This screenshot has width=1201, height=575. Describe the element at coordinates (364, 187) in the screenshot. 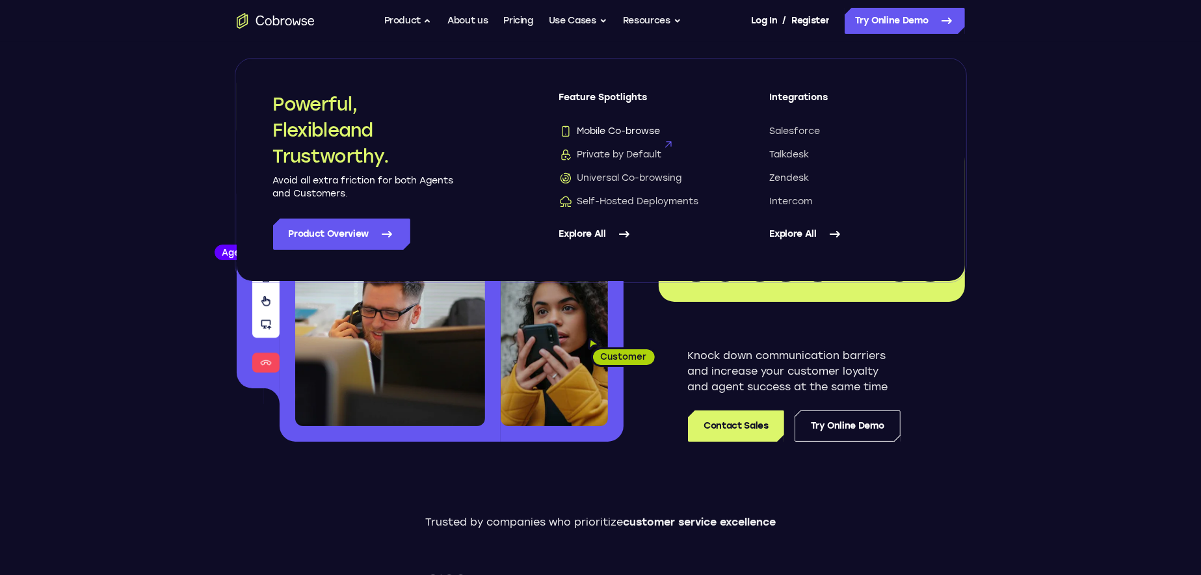

I see `p: Avoid all extra friction for both Agents and Customers.` at that location.